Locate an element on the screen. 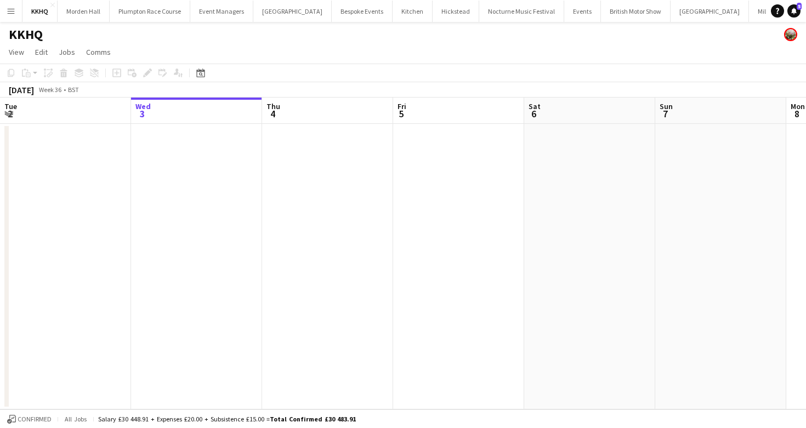 This screenshot has height=428, width=806. span: Week 36 is located at coordinates (50, 89).